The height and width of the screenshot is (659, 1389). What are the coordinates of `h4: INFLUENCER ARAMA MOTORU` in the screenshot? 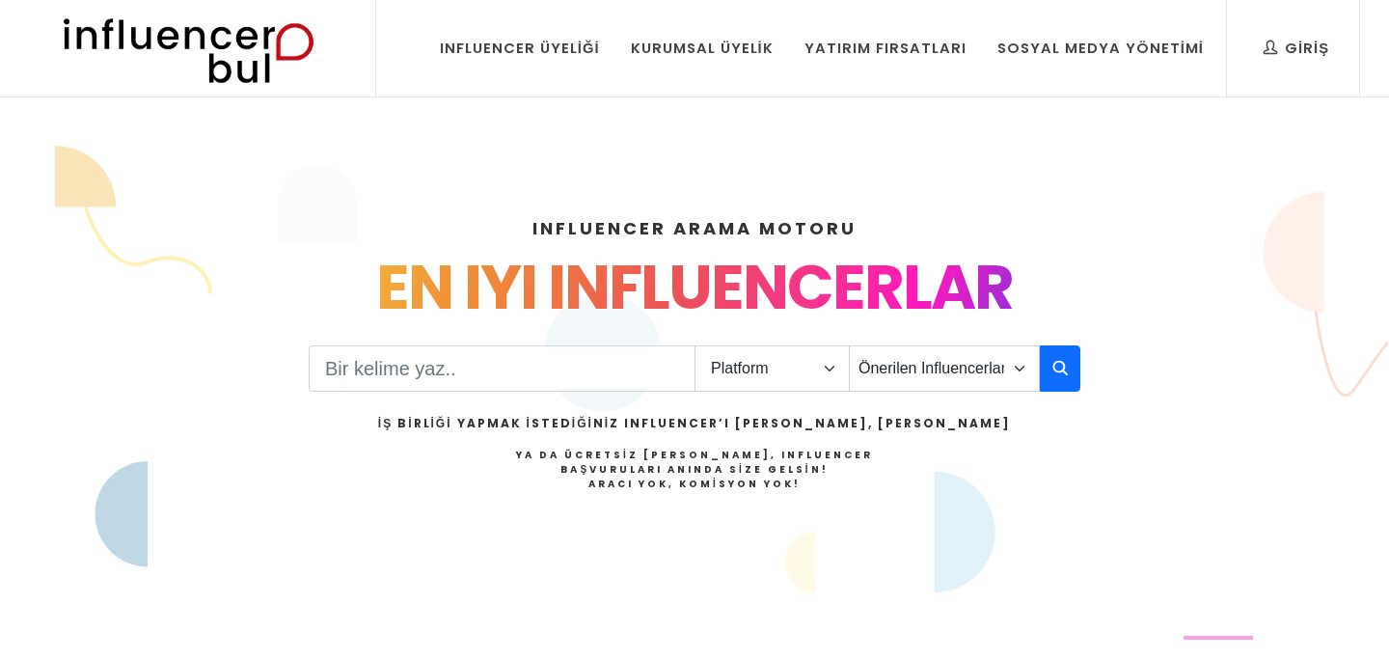 It's located at (695, 228).